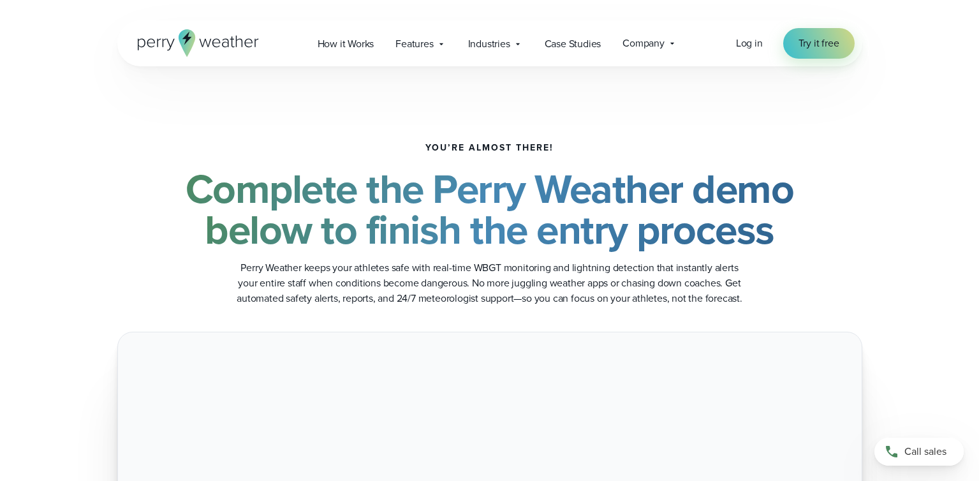  Describe the element at coordinates (750, 43) in the screenshot. I see `span: Log in` at that location.